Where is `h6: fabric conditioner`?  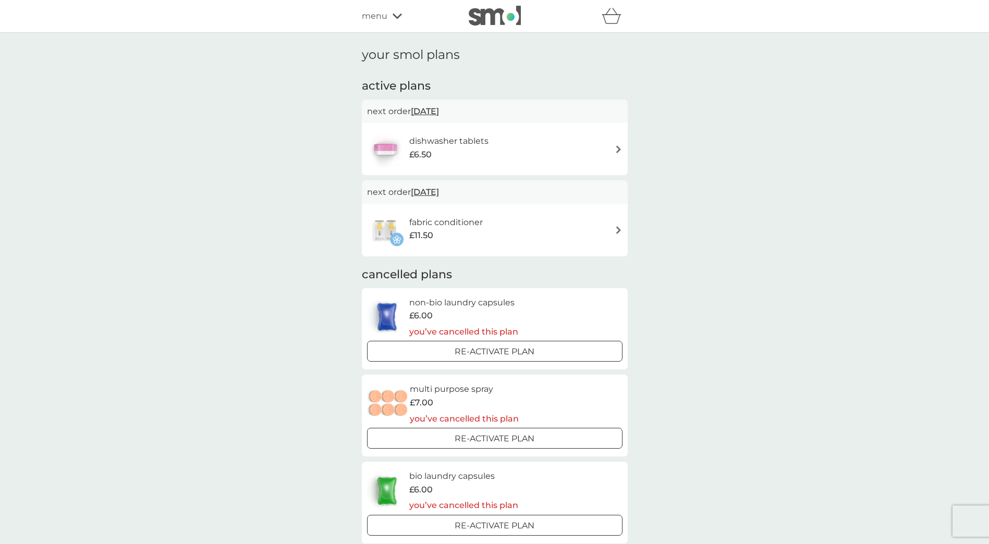 h6: fabric conditioner is located at coordinates (446, 223).